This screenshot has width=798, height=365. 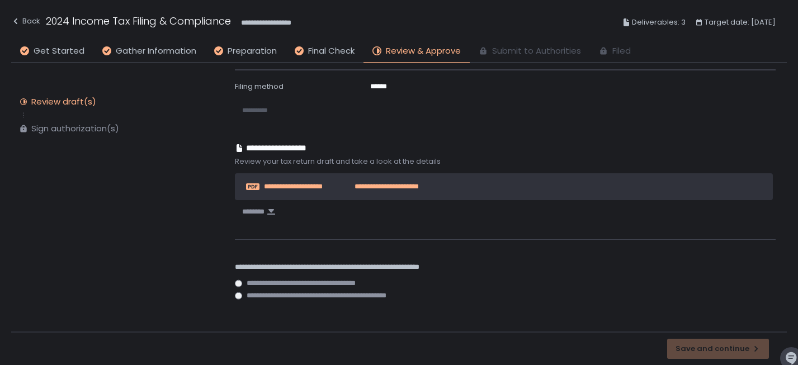 What do you see at coordinates (537, 51) in the screenshot?
I see `span: Submit to Authorities` at bounding box center [537, 51].